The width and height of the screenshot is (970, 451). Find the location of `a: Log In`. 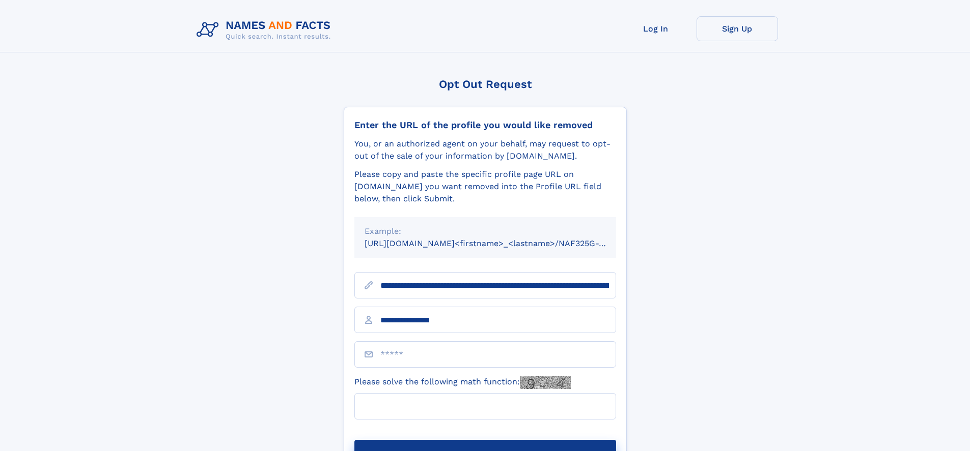

a: Log In is located at coordinates (656, 29).